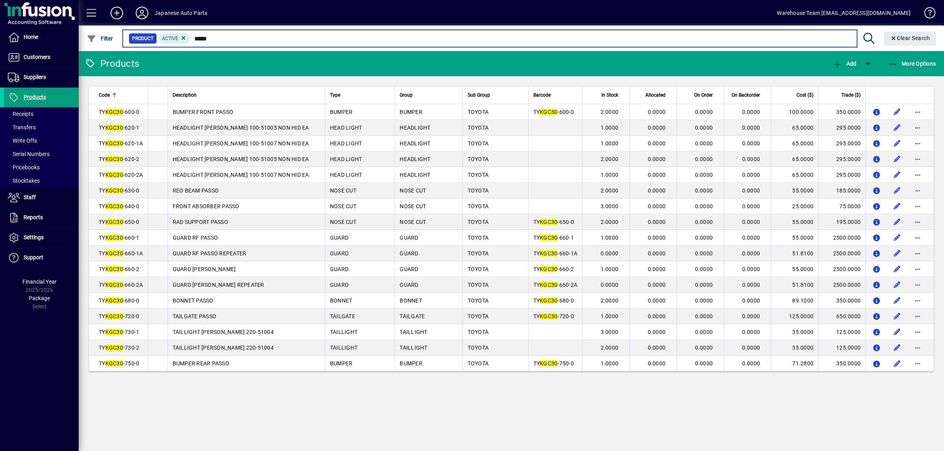 Image resolution: width=944 pixels, height=451 pixels. I want to click on span: Allocated, so click(655, 95).